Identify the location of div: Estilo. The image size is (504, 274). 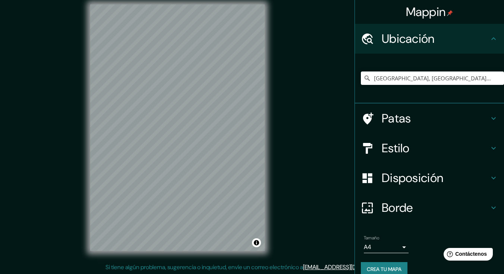
(429, 148).